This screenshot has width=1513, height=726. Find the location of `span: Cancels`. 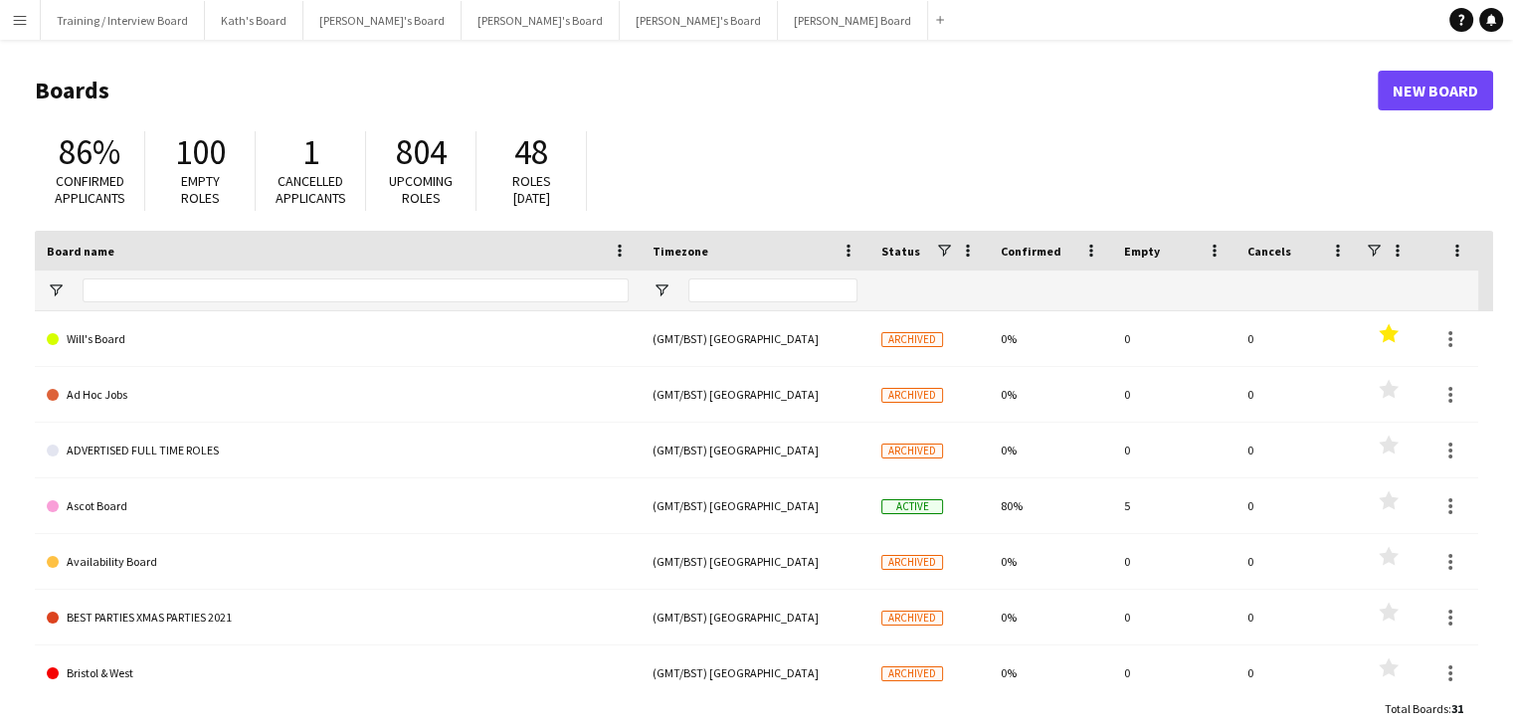

span: Cancels is located at coordinates (1269, 251).